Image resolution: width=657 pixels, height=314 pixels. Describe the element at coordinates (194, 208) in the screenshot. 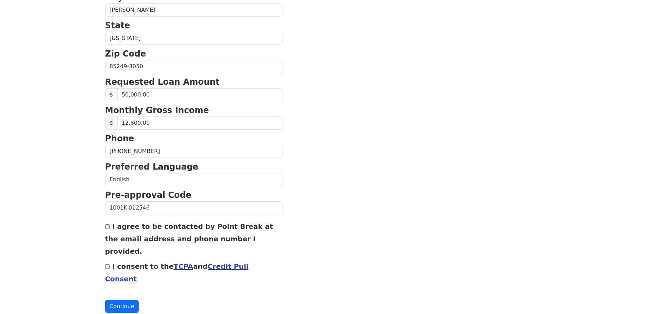

I see `input: Pre-approval Code` at that location.